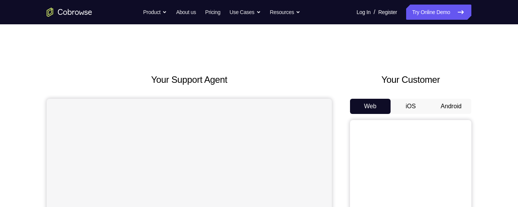  What do you see at coordinates (285, 12) in the screenshot?
I see `button: Resources` at bounding box center [285, 12].